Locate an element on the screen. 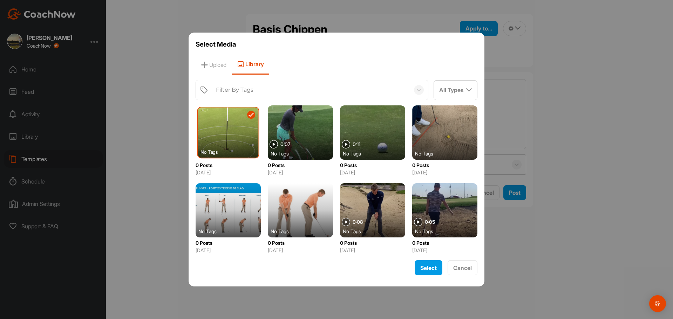  div: All Types is located at coordinates (455, 90).